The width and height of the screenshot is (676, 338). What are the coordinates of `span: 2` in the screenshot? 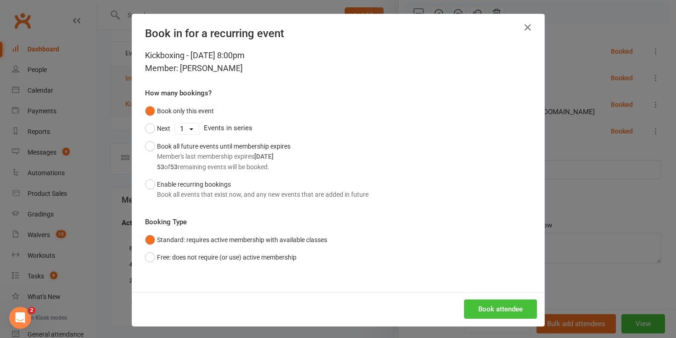 It's located at (32, 311).